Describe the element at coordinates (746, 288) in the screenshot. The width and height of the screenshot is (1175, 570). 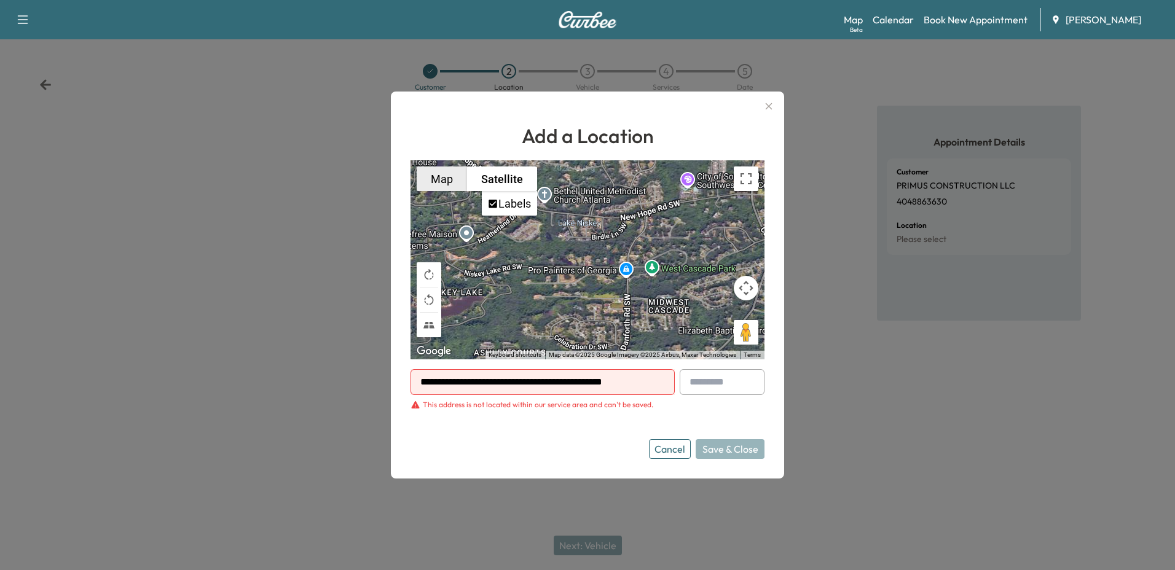
I see `button: Map camera controls` at that location.